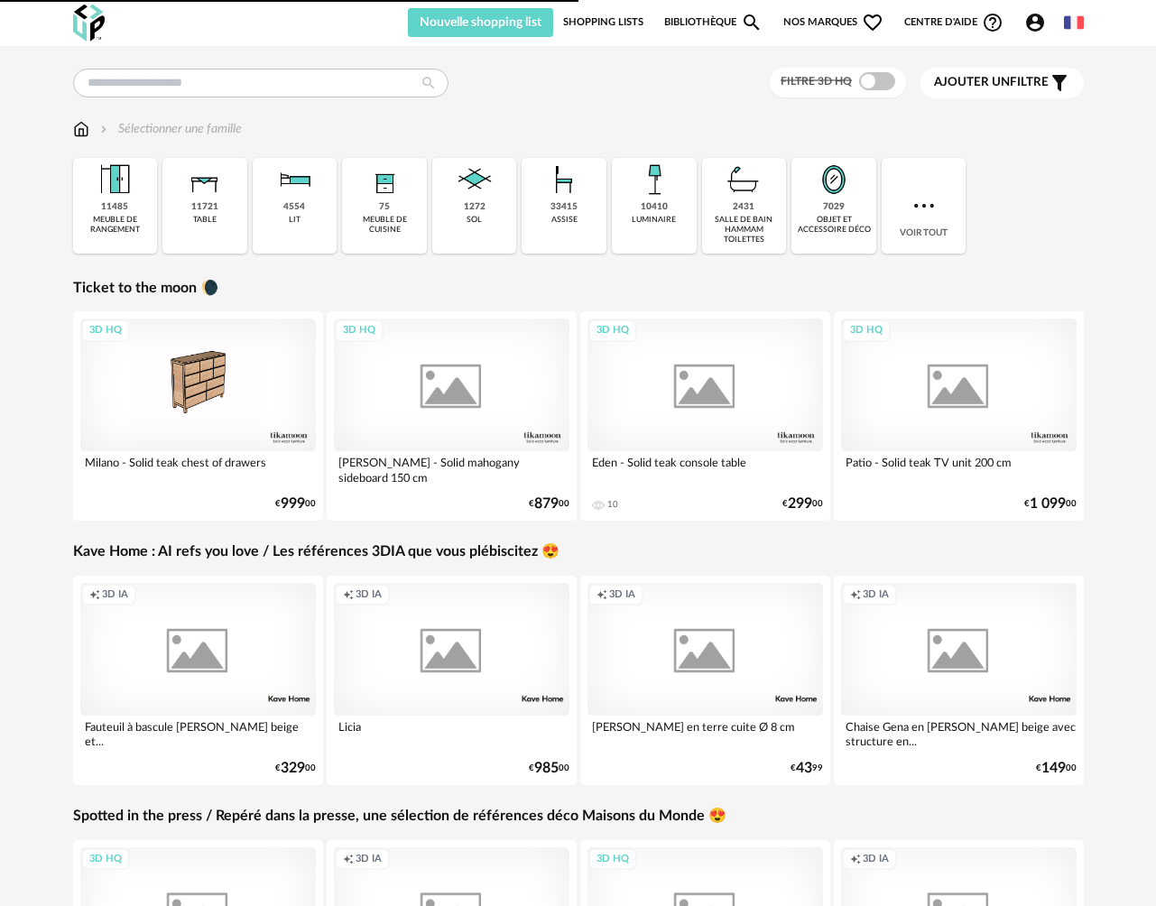 This screenshot has height=906, width=1156. I want to click on a: Ticket to the moon 🌘, so click(145, 288).